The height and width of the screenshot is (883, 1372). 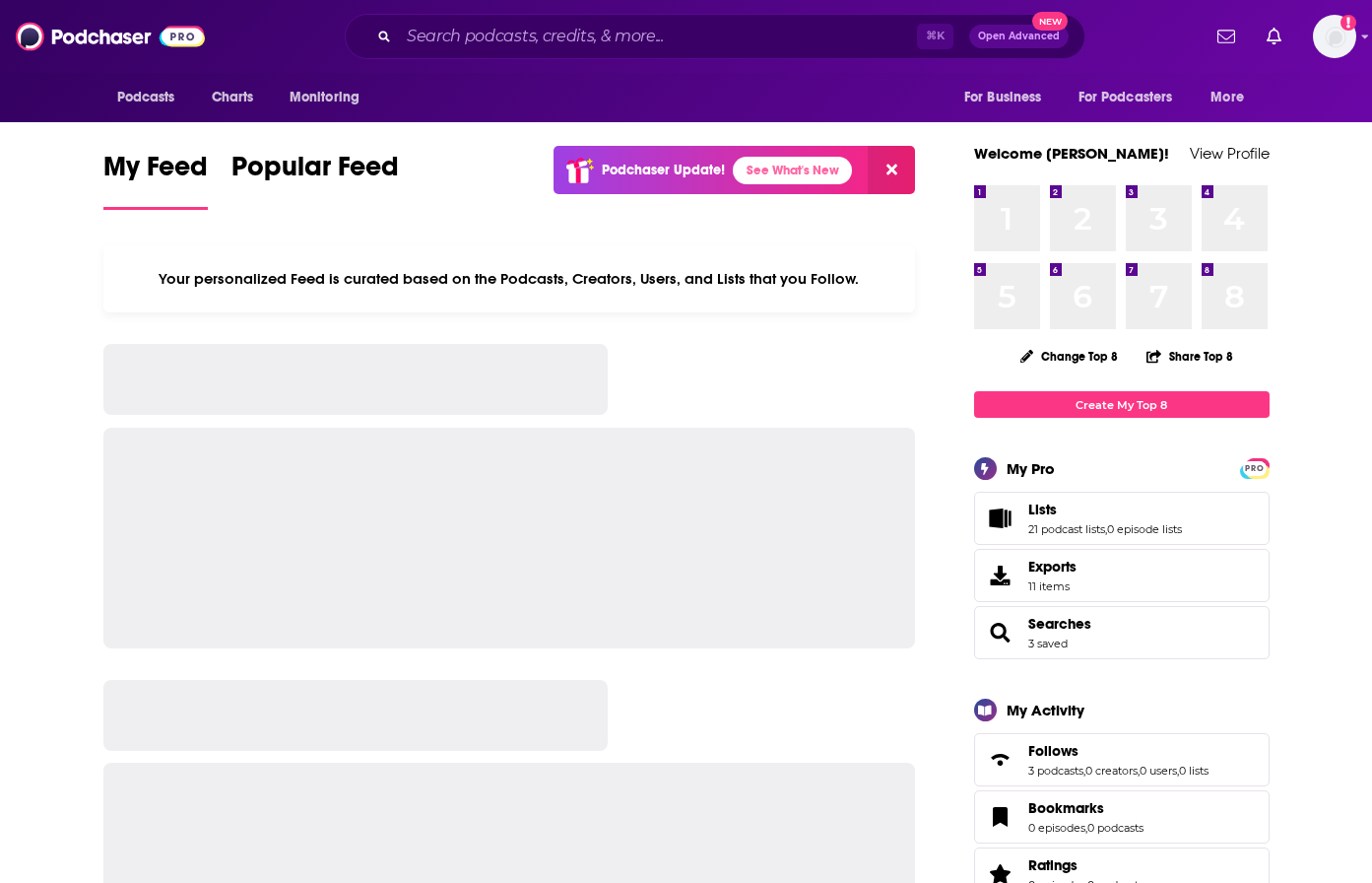 What do you see at coordinates (1050, 21) in the screenshot?
I see `span: New` at bounding box center [1050, 21].